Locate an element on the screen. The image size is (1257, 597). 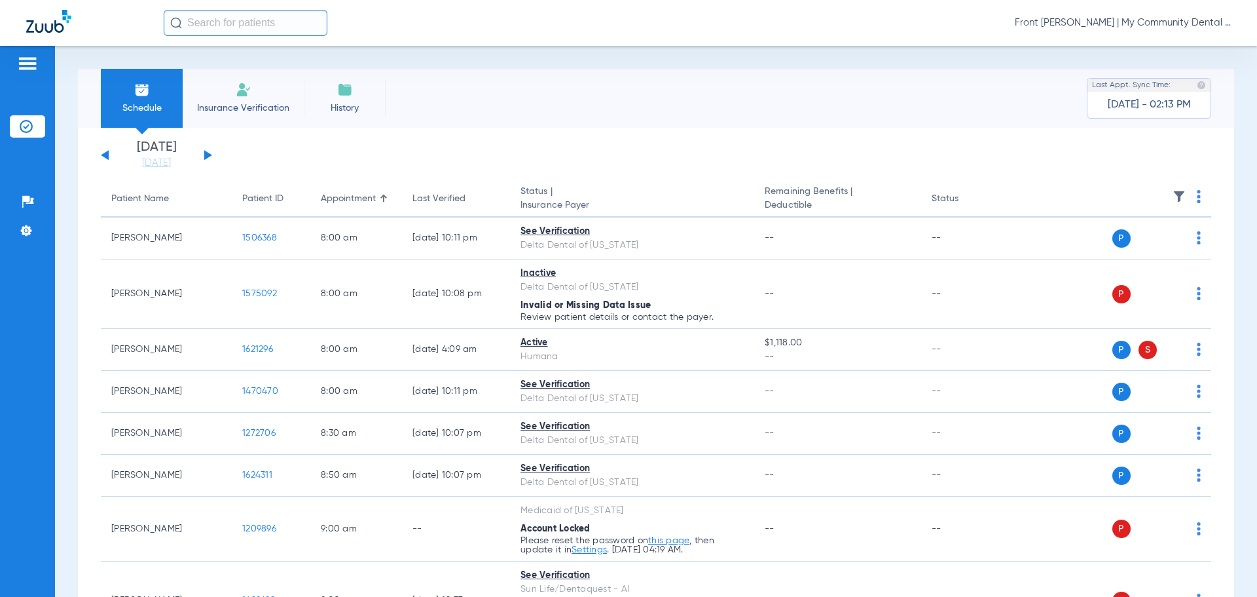
span: Insurance Verification is located at coordinates (243, 108).